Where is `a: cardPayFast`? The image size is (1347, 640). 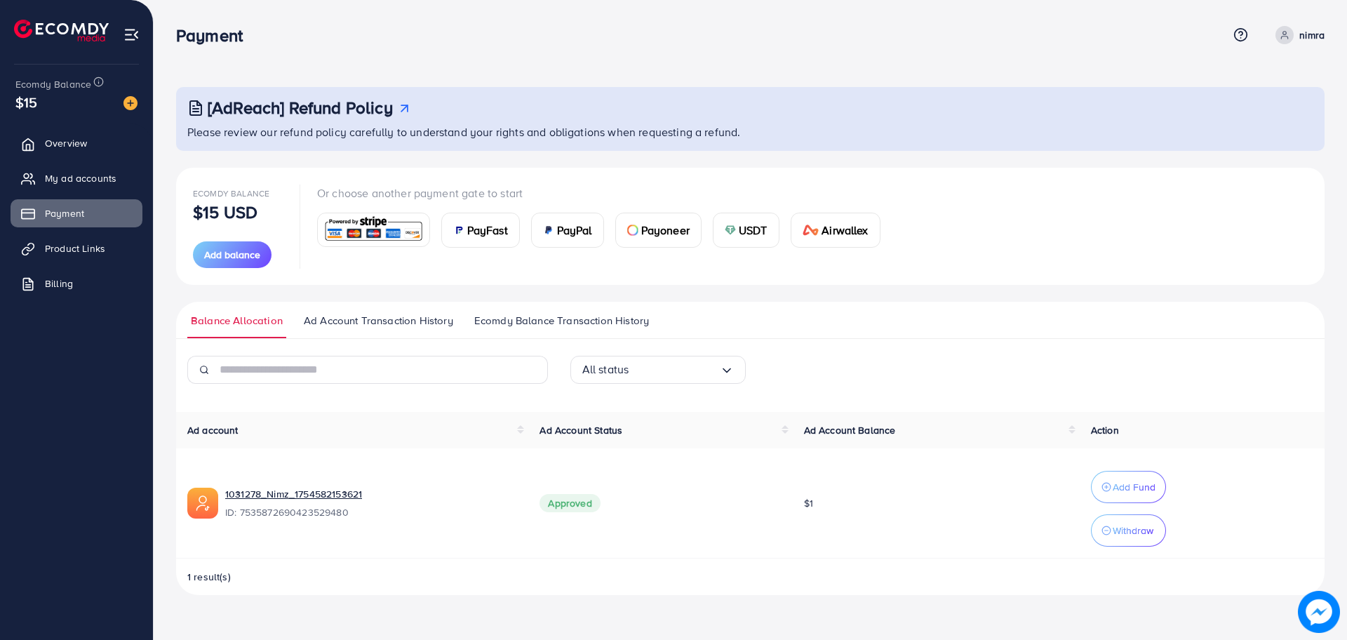 a: cardPayFast is located at coordinates (481, 230).